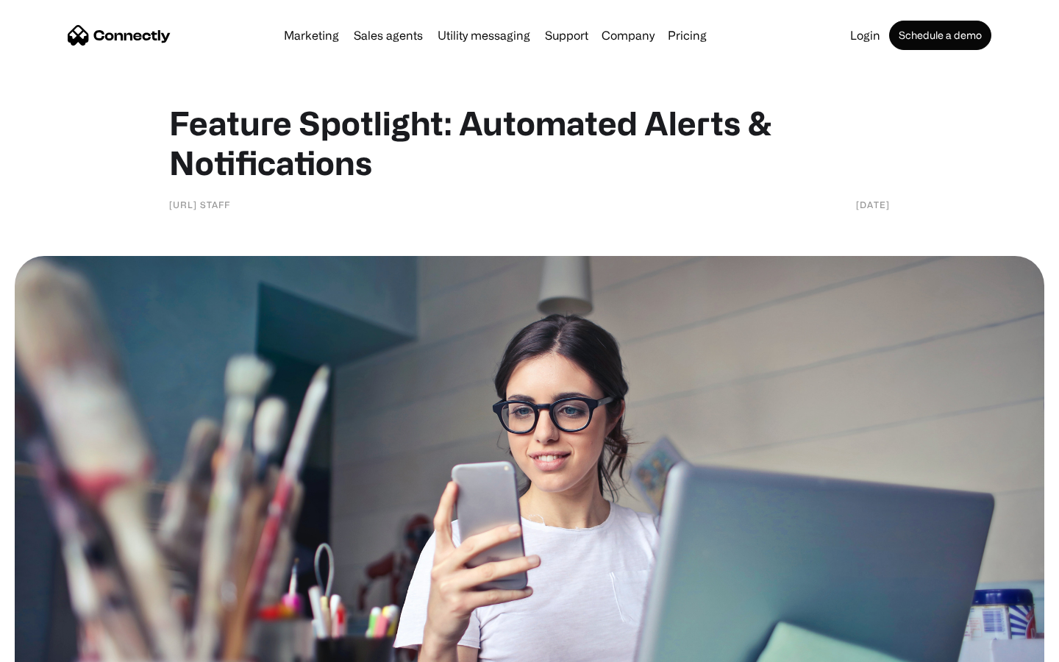 The width and height of the screenshot is (1059, 662). What do you see at coordinates (311, 35) in the screenshot?
I see `a: Marketing` at bounding box center [311, 35].